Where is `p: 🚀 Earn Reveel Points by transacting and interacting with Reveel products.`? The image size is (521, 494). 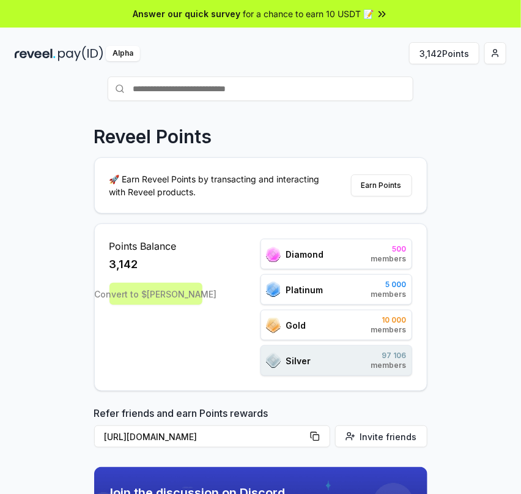 p: 🚀 Earn Reveel Points by transacting and interacting with Reveel products. is located at coordinates (220, 185).